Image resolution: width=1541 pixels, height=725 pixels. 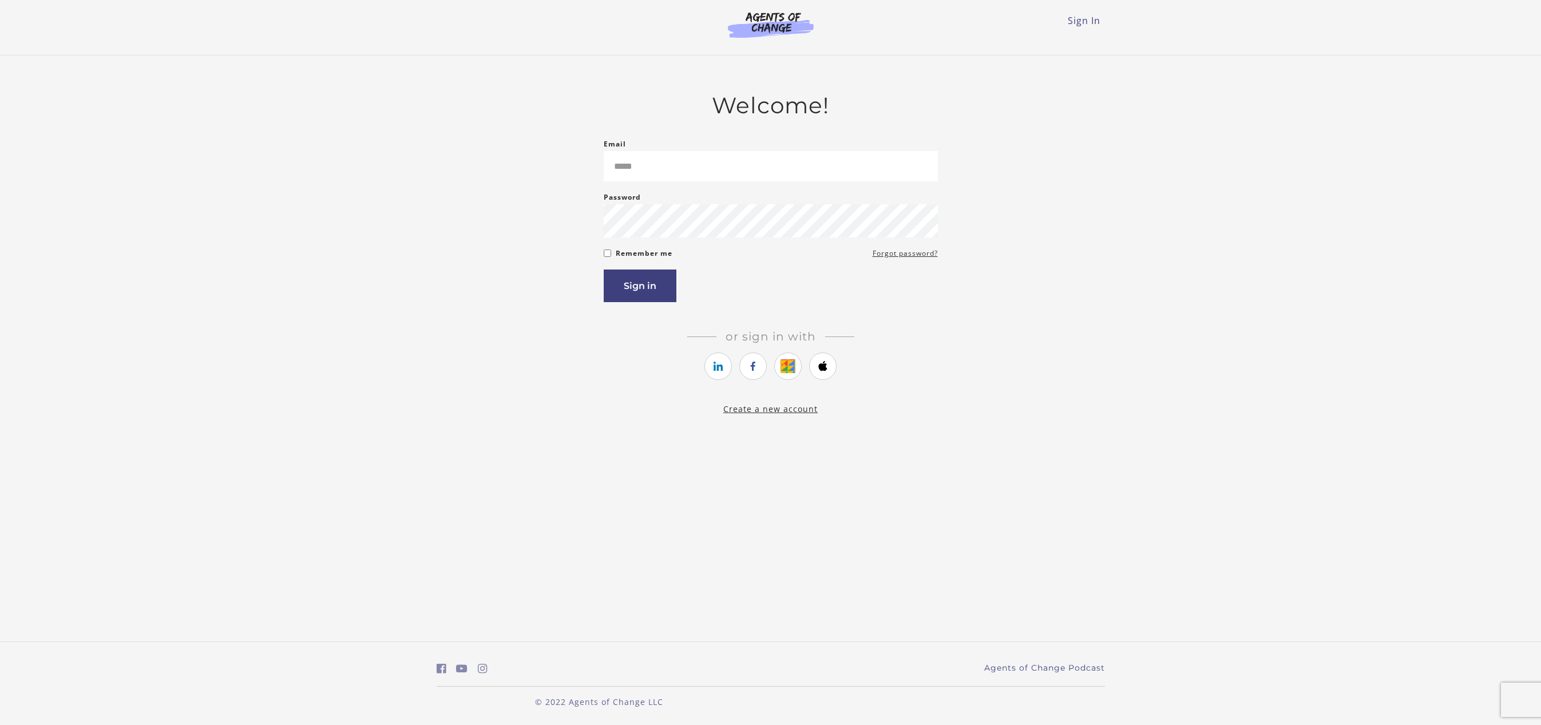 What do you see at coordinates (462, 668) in the screenshot?
I see `i: https://www.youtube.com/c/AgentsofChangeTestPrepbyMeaganMitchell (Open in a new window)` at bounding box center [462, 668].